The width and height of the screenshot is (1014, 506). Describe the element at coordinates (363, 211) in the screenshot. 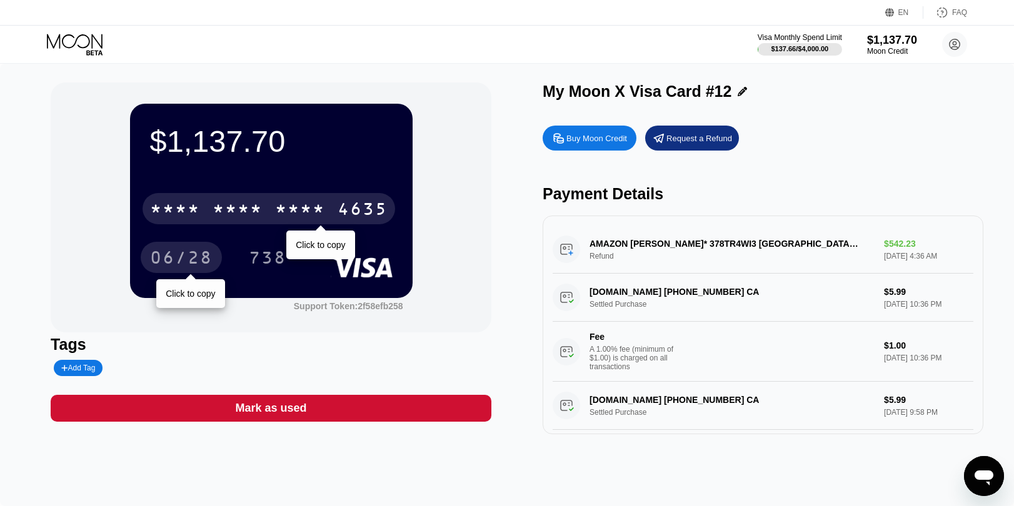

I see `div: 4635` at that location.